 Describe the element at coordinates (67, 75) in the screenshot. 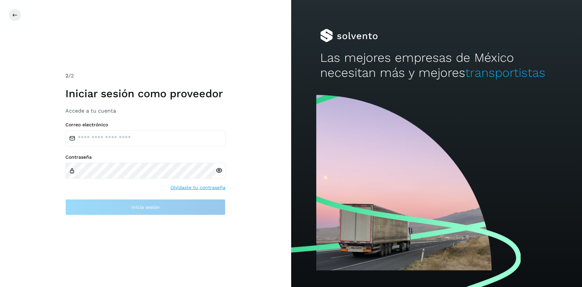

I see `span: 2` at that location.